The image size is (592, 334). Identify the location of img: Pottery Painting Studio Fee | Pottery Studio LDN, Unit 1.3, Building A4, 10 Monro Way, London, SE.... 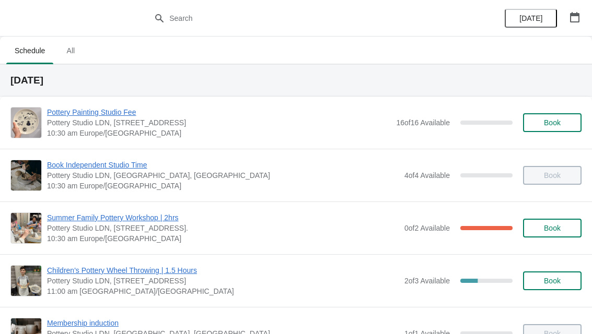
(26, 123).